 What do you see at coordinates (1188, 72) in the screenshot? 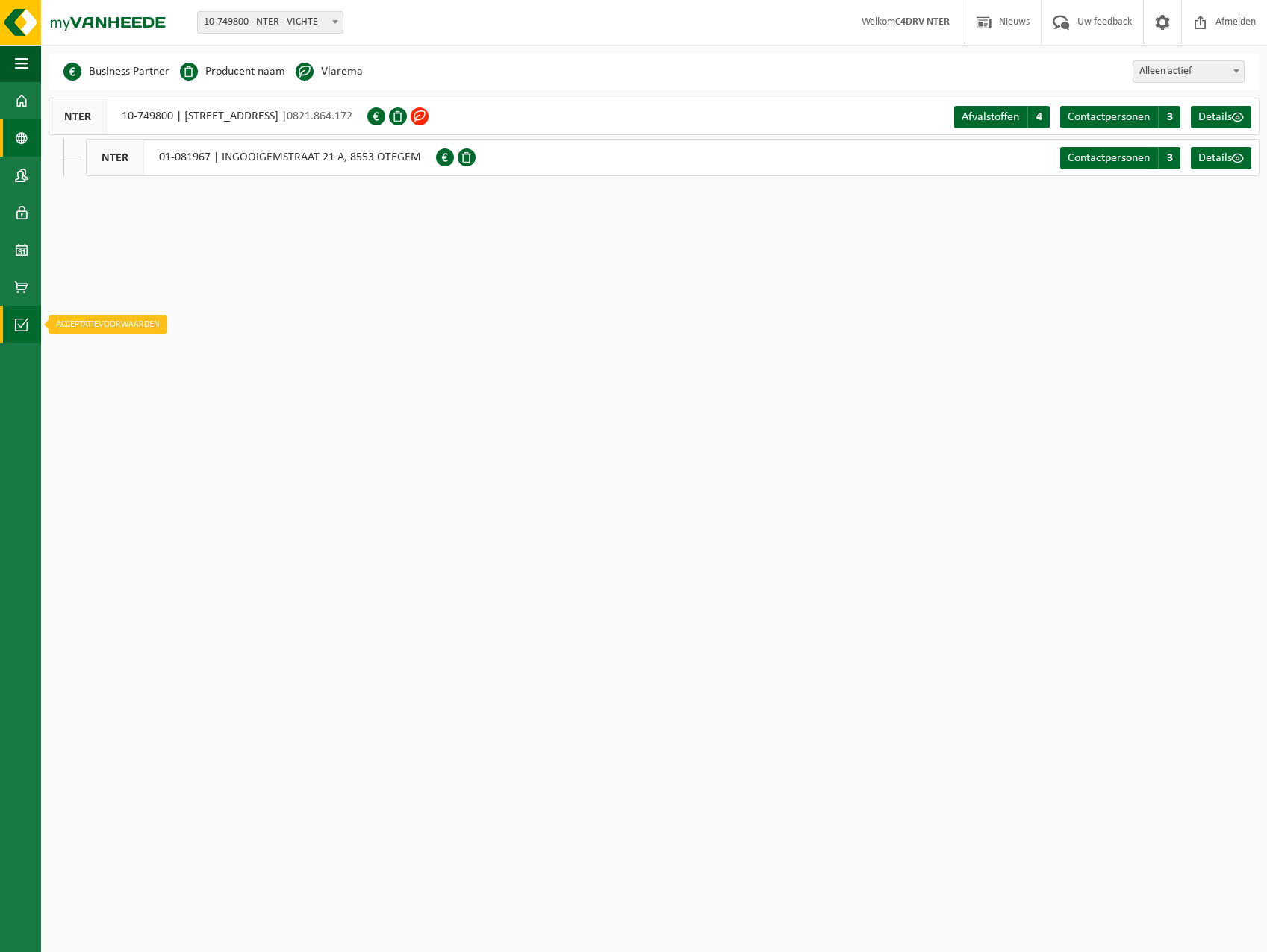
I see `span: Alleen actief` at bounding box center [1188, 72].